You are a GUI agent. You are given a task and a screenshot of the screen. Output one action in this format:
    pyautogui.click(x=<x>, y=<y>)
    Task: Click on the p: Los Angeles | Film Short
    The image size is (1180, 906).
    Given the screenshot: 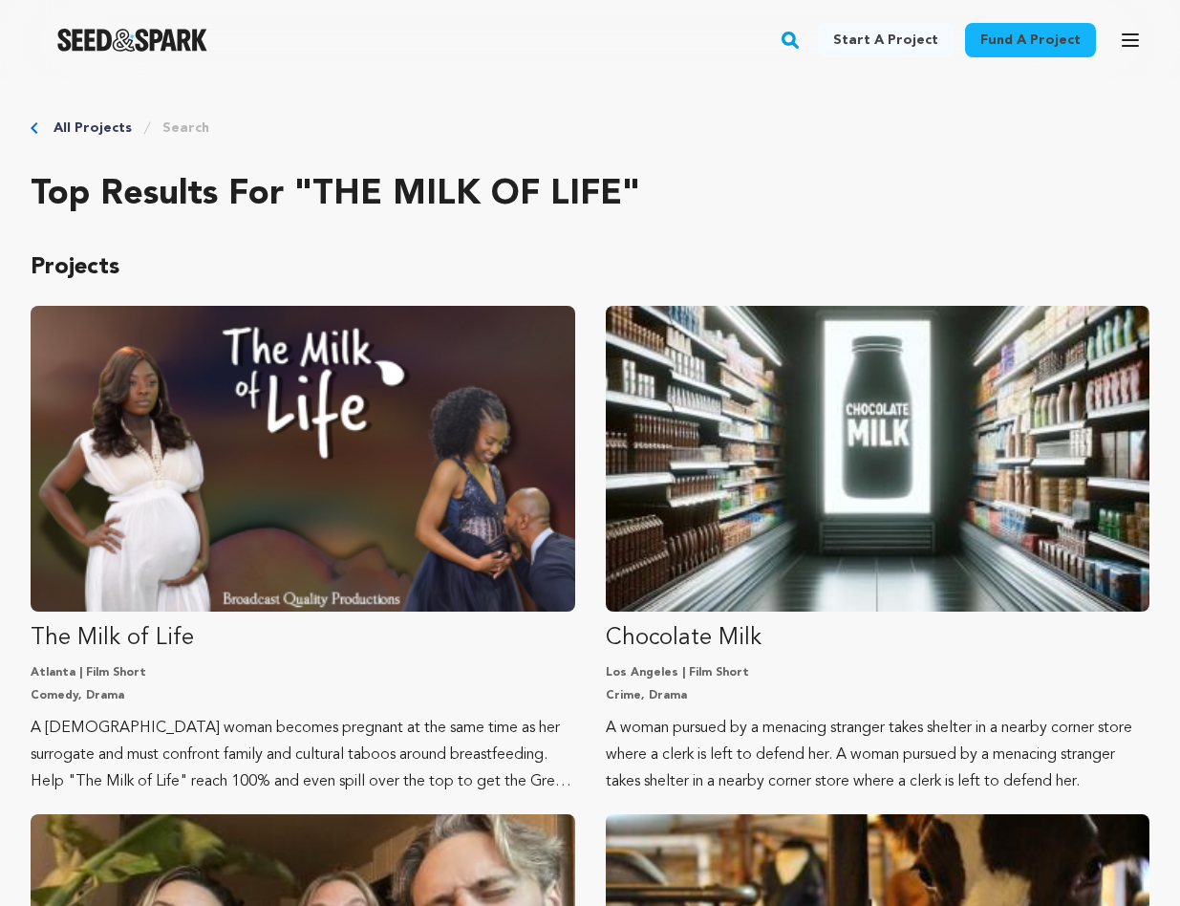 What is the action you would take?
    pyautogui.click(x=878, y=672)
    